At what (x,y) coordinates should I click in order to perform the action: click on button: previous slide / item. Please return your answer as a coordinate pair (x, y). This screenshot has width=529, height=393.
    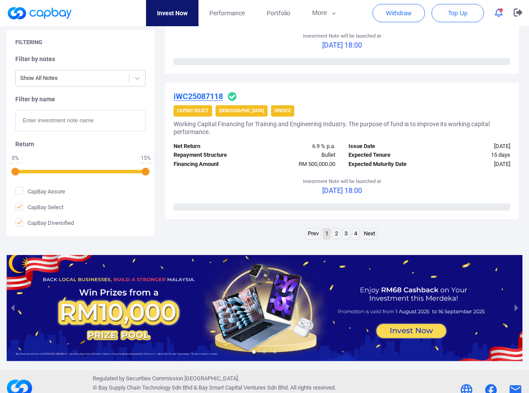
    Looking at the image, I should click on (13, 308).